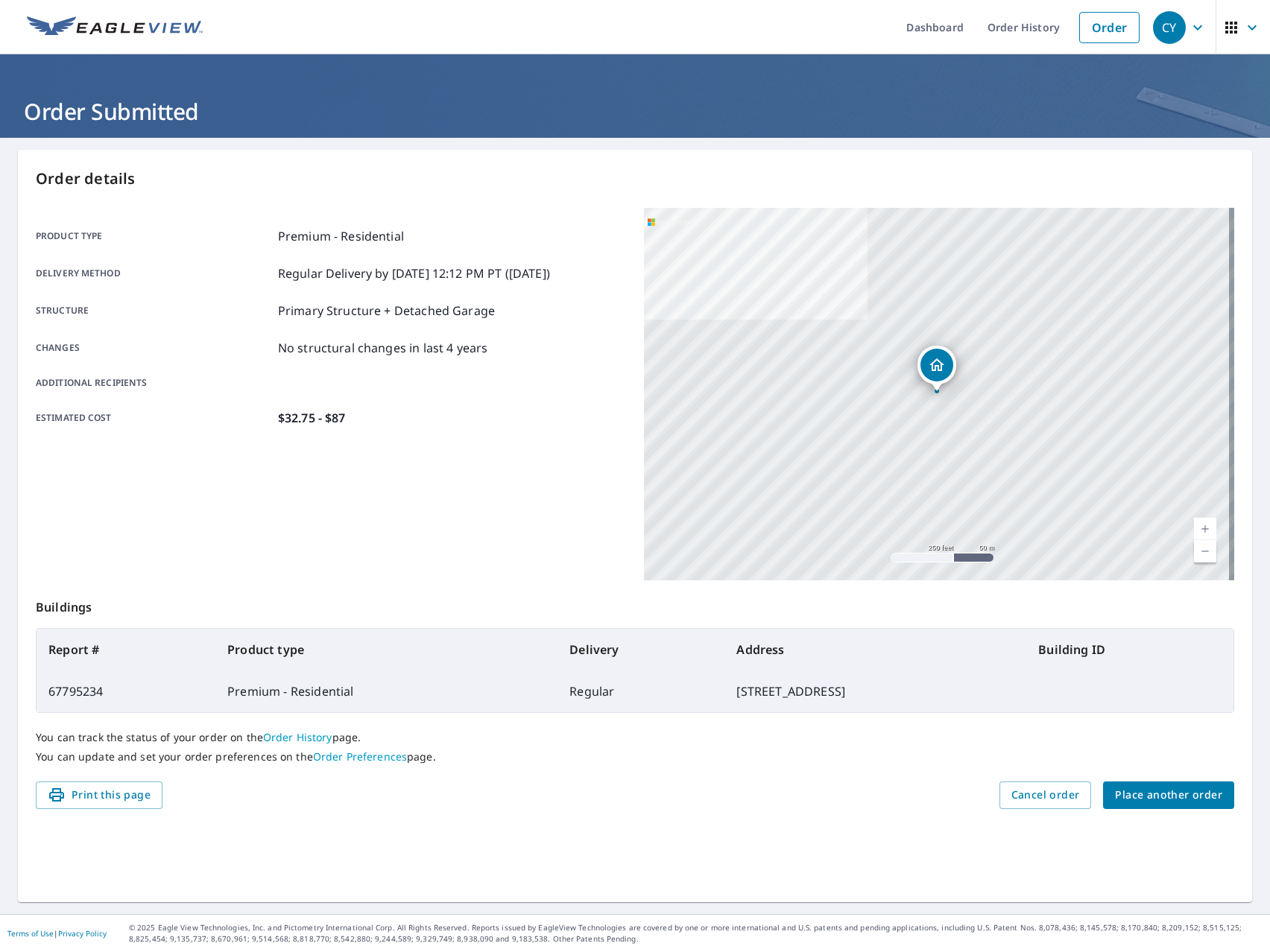 This screenshot has width=1270, height=952. What do you see at coordinates (153, 236) in the screenshot?
I see `p: Product type` at bounding box center [153, 236].